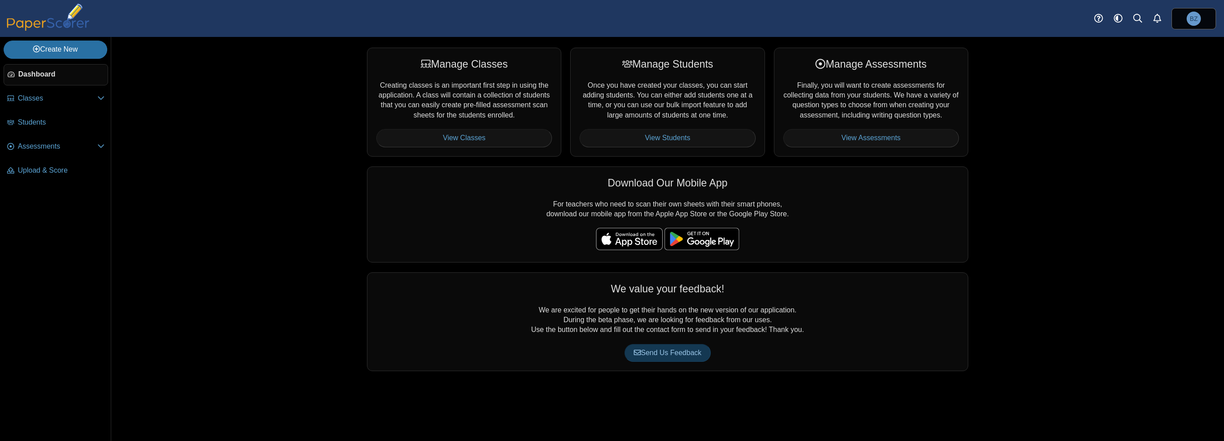  I want to click on span: Upload & Score, so click(61, 170).